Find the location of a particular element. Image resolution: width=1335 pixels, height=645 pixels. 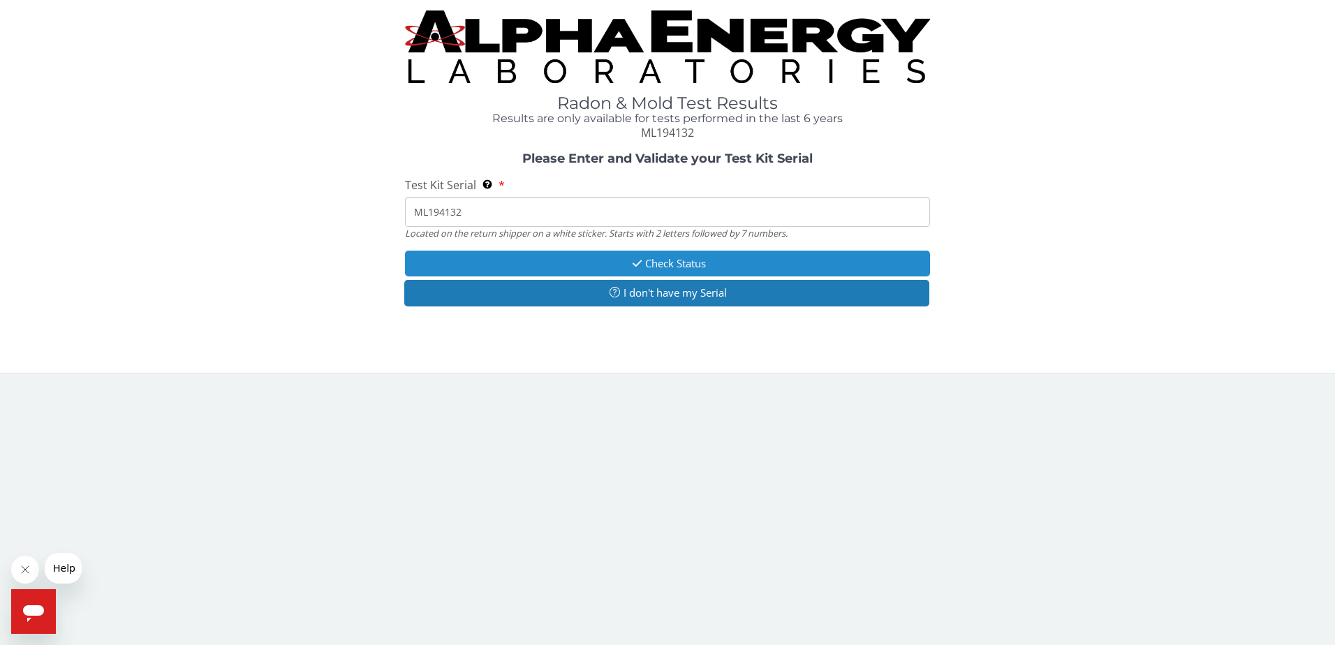

h4: Results are only available for tests performed in the last 6 years is located at coordinates (667, 119).